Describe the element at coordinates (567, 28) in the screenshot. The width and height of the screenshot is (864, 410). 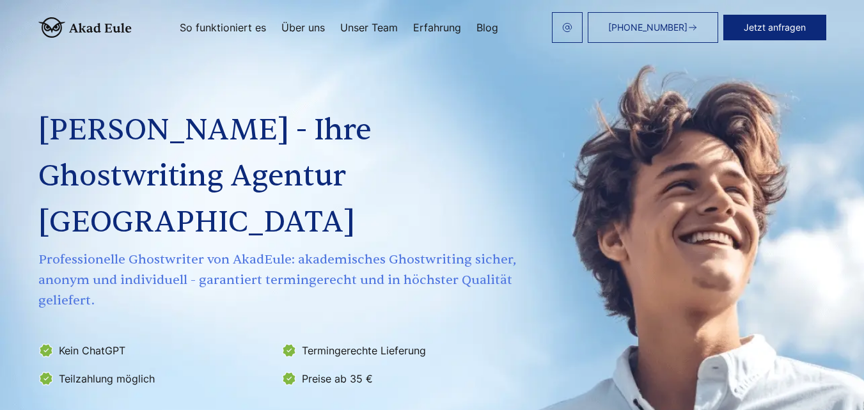
I see `img: email` at that location.